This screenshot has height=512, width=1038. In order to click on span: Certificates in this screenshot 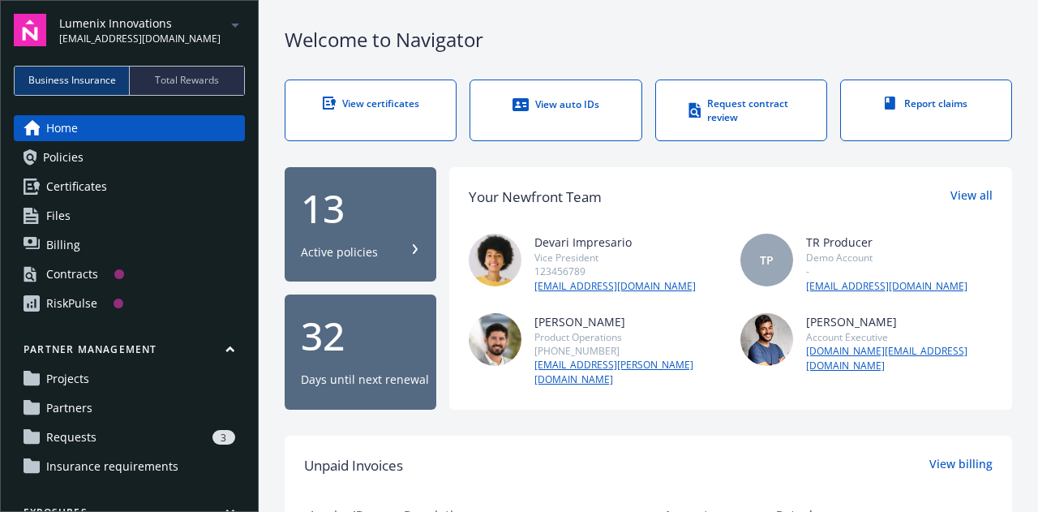, I will do `click(76, 186)`.